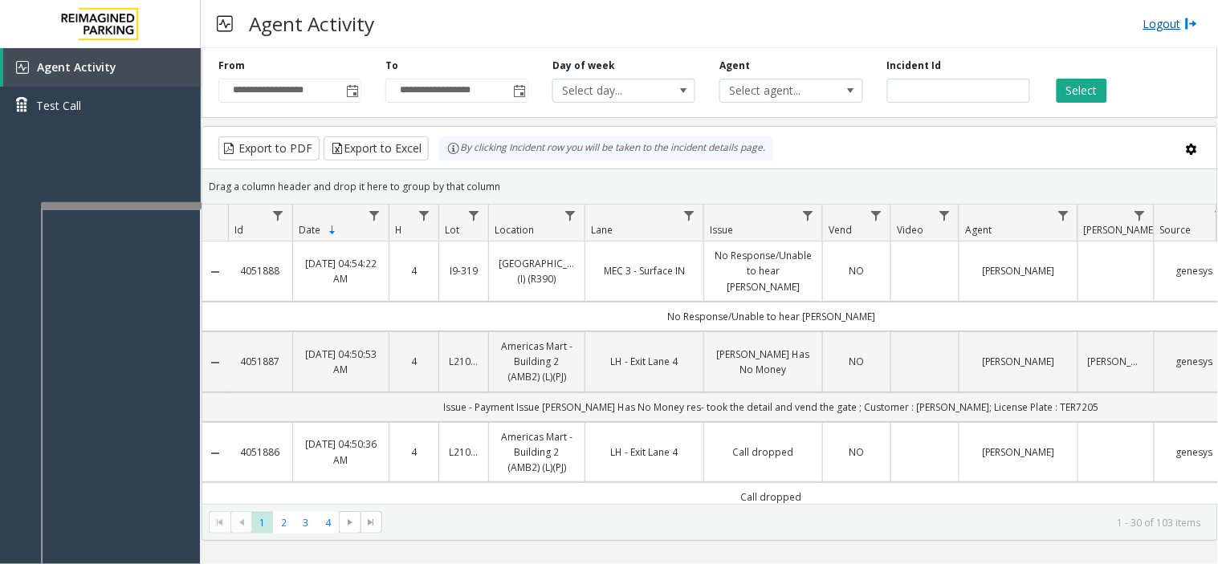 The width and height of the screenshot is (1218, 564). Describe the element at coordinates (606, 149) in the screenshot. I see `div: By clicking Incident row you will be taken to the incident details page.` at that location.